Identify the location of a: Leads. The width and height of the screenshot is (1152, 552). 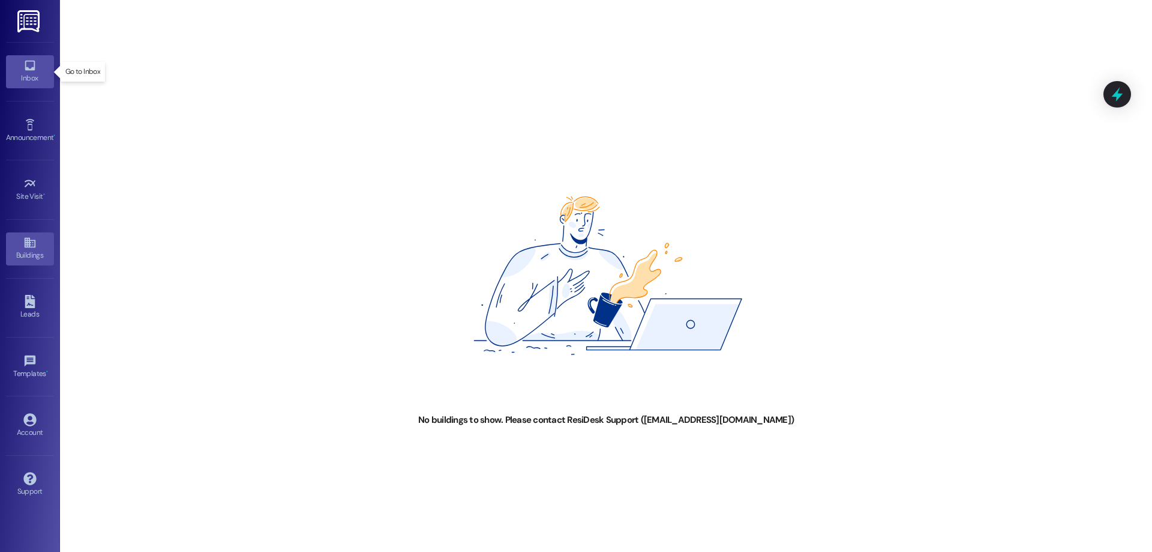
(30, 307).